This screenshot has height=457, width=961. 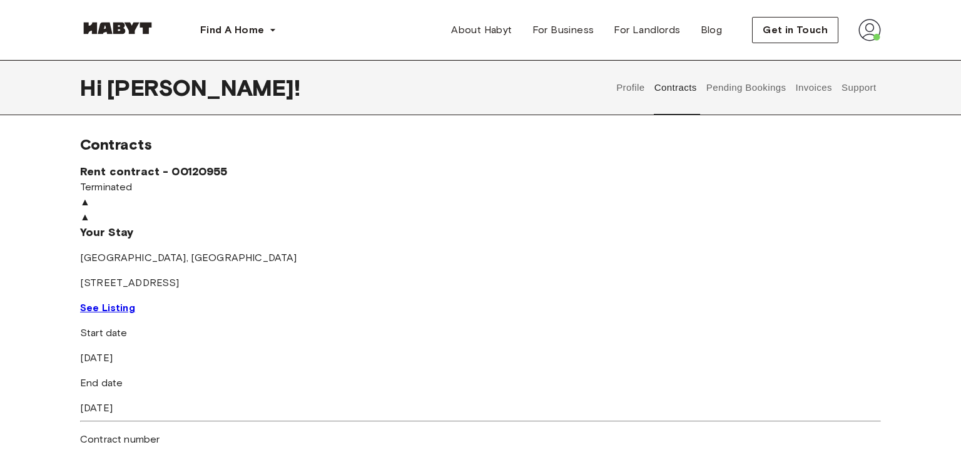 What do you see at coordinates (712, 30) in the screenshot?
I see `span: Blog` at bounding box center [712, 30].